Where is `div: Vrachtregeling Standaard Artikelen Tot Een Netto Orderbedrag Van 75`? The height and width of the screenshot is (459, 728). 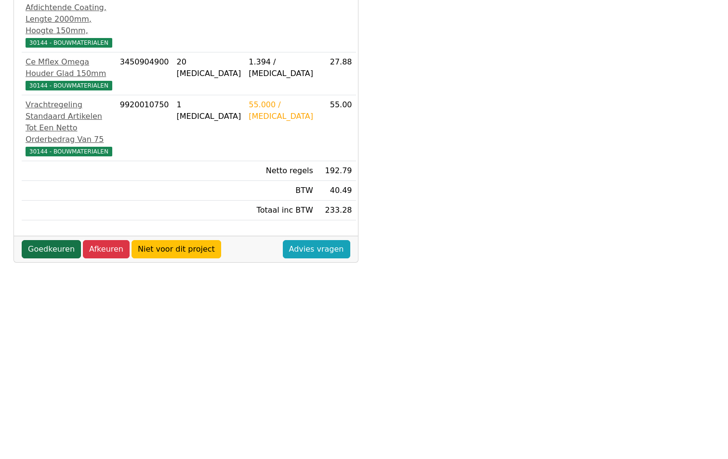 div: Vrachtregeling Standaard Artikelen Tot Een Netto Orderbedrag Van 75 is located at coordinates (69, 122).